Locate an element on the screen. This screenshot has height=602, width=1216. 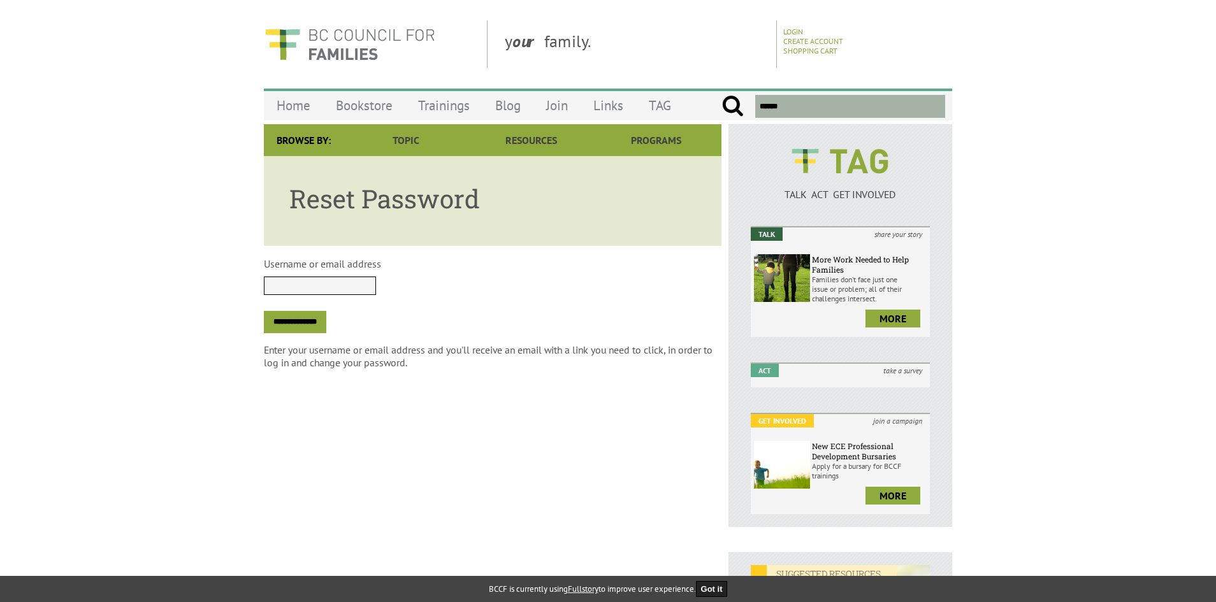
div: y family. is located at coordinates (635, 44).